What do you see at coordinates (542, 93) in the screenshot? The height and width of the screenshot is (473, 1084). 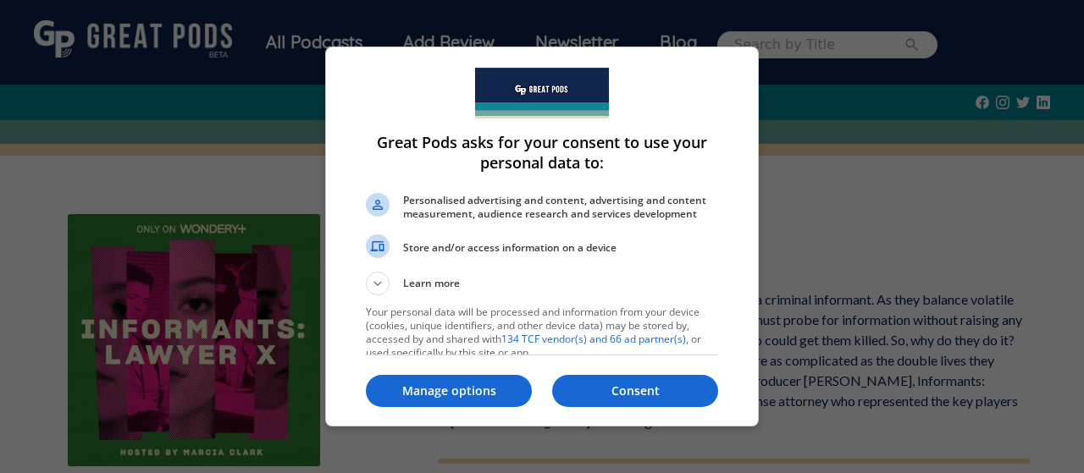 I see `img: Welcome to Great Pods` at bounding box center [542, 93].